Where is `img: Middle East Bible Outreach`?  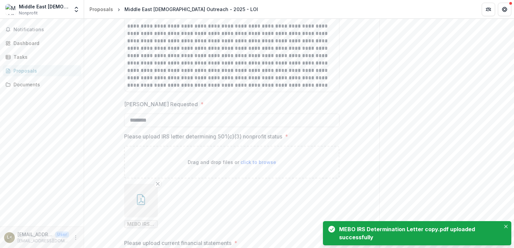
img: Middle East Bible Outreach is located at coordinates (11, 9).